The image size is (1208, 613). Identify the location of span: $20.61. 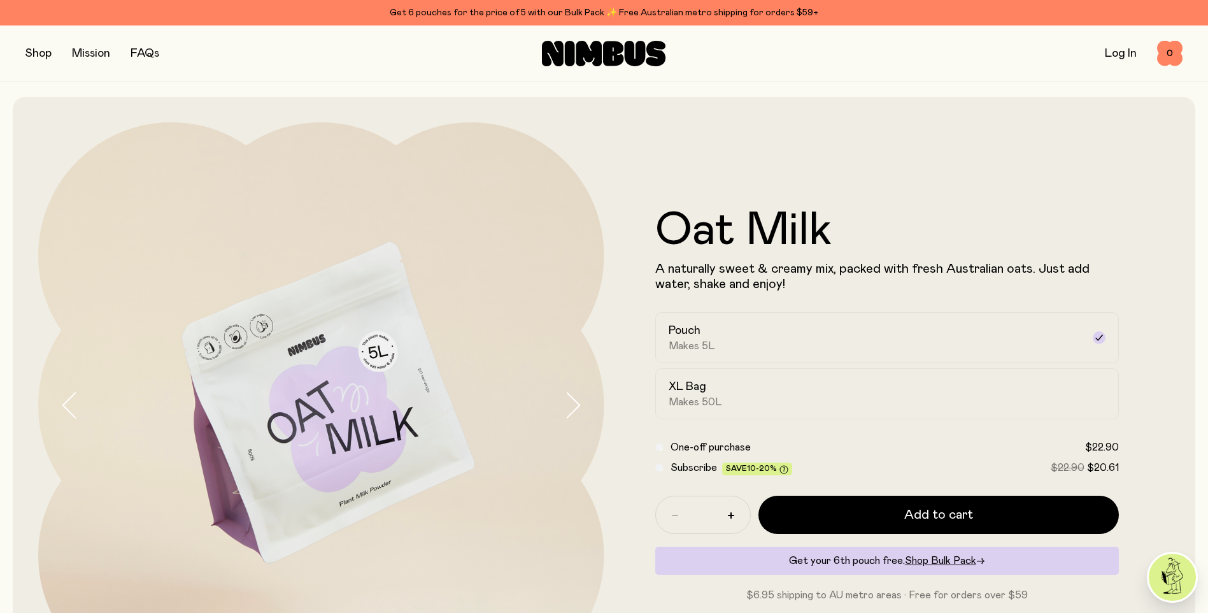
(1103, 467).